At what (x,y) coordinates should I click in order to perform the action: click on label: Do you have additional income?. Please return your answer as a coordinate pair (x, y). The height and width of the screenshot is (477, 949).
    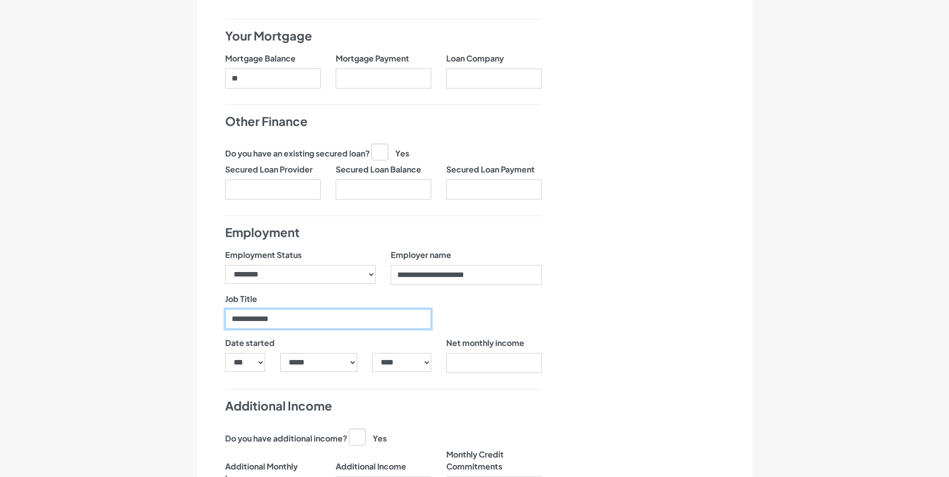
    Looking at the image, I should click on (286, 439).